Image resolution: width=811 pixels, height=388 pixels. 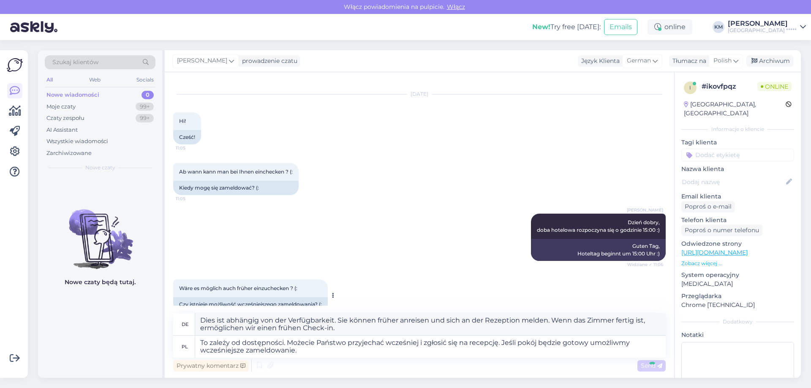 What do you see at coordinates (722, 230) in the screenshot?
I see `div: Poproś o numer telefonu` at bounding box center [722, 230].